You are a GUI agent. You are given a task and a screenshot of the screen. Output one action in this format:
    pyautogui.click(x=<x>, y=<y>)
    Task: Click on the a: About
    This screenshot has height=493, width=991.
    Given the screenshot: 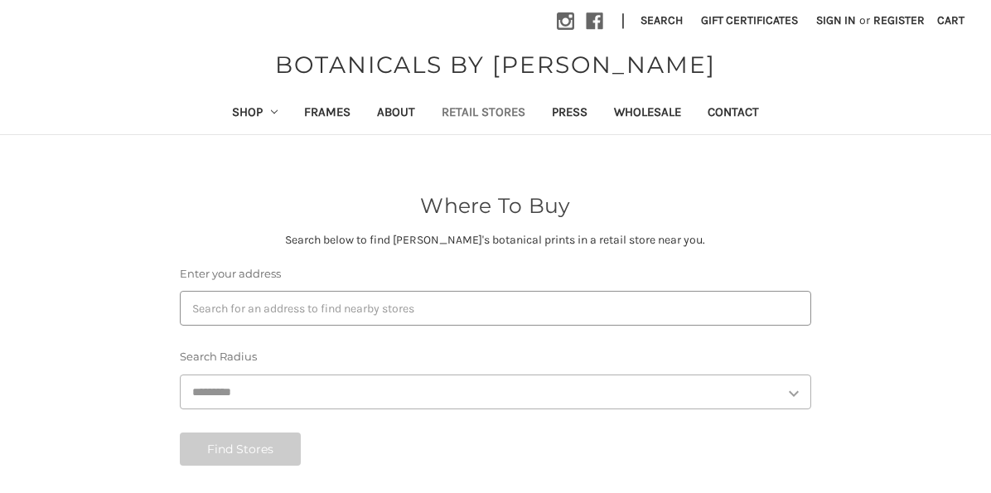 What is the action you would take?
    pyautogui.click(x=396, y=114)
    